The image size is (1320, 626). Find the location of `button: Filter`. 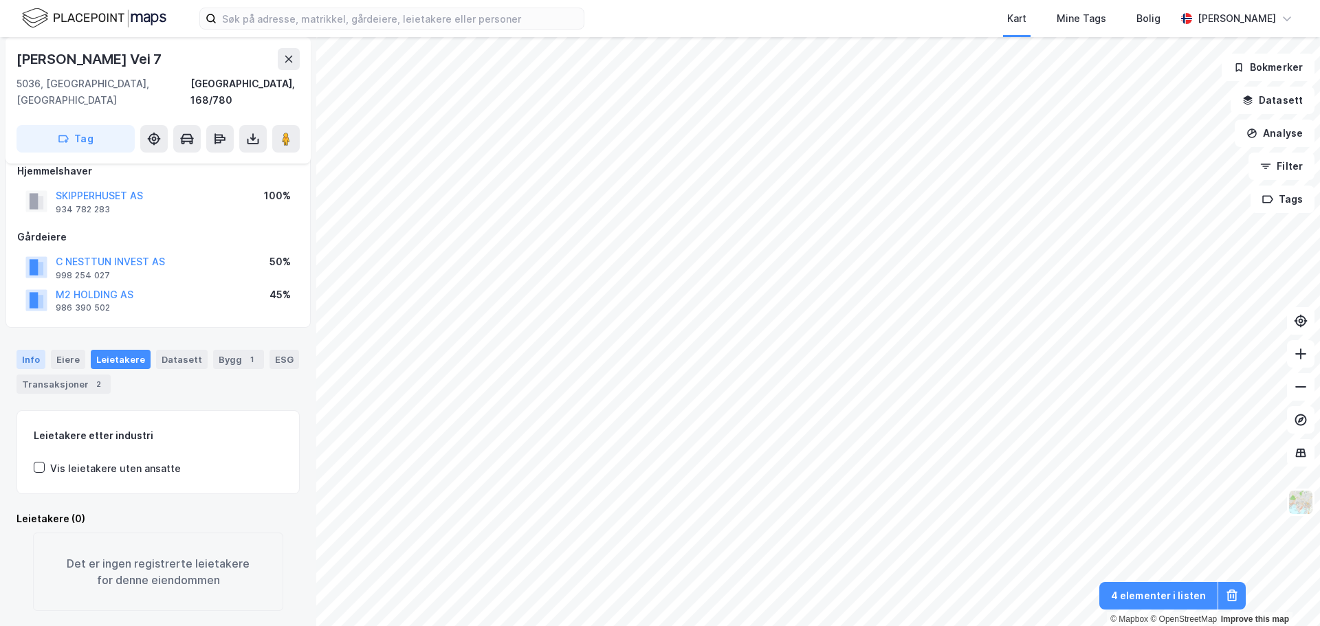

button: Filter is located at coordinates (1282, 166).